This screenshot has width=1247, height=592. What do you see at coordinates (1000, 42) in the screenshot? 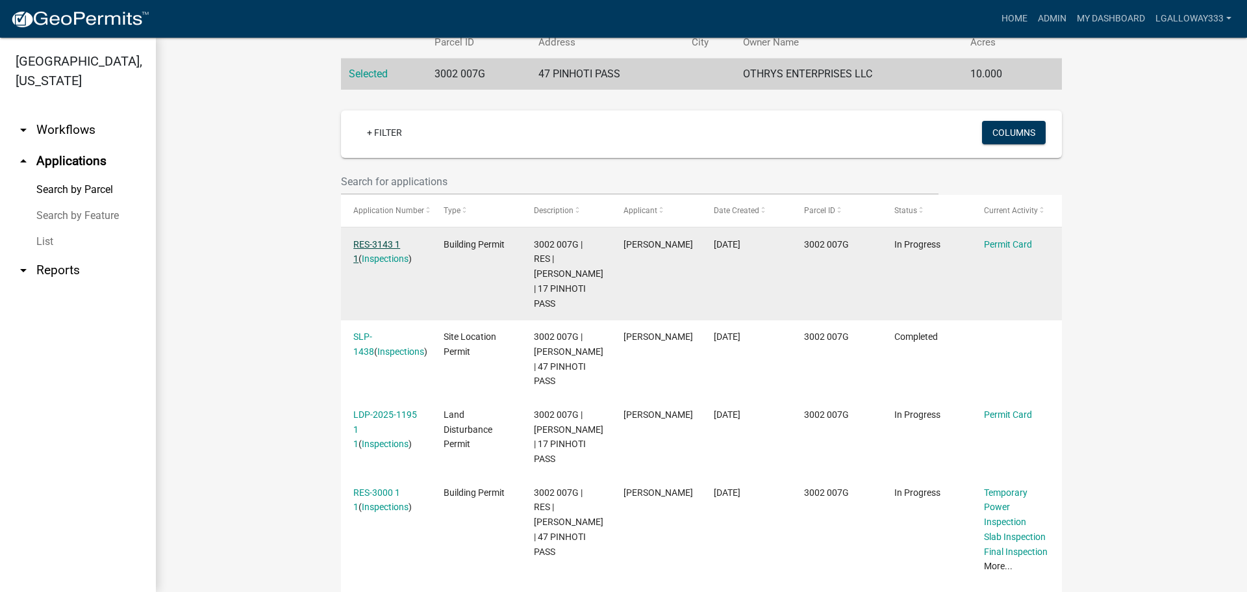
I see `th: Acres` at bounding box center [1000, 42].